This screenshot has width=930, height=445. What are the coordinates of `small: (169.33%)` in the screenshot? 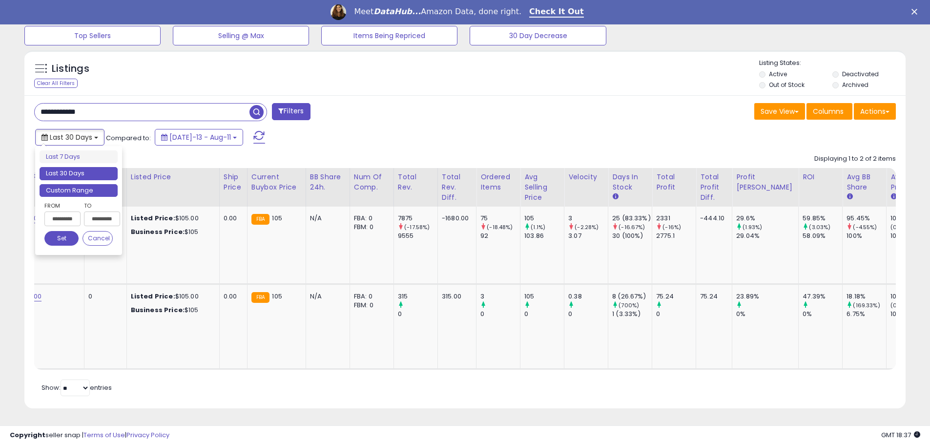 It's located at (866, 305).